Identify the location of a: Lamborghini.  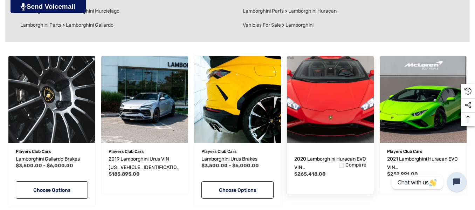
(299, 25).